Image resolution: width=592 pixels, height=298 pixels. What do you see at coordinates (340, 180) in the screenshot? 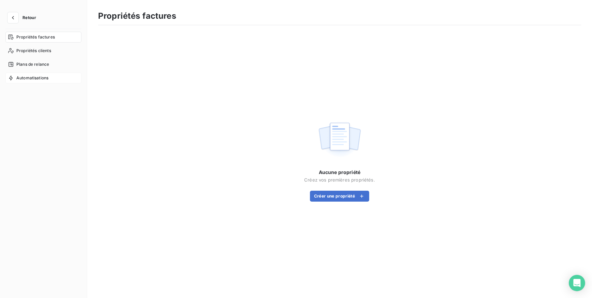
I see `span: Créez vos premières propriétés.` at bounding box center [340, 180].